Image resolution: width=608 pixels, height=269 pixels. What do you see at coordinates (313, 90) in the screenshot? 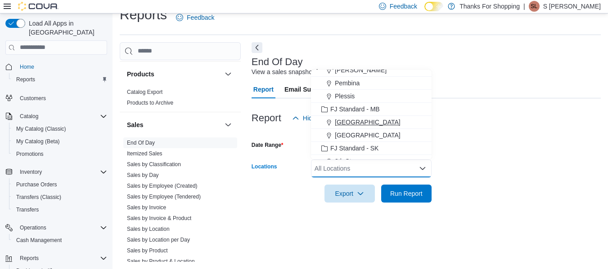
I see `span: Email Subscription` at bounding box center [313, 90].